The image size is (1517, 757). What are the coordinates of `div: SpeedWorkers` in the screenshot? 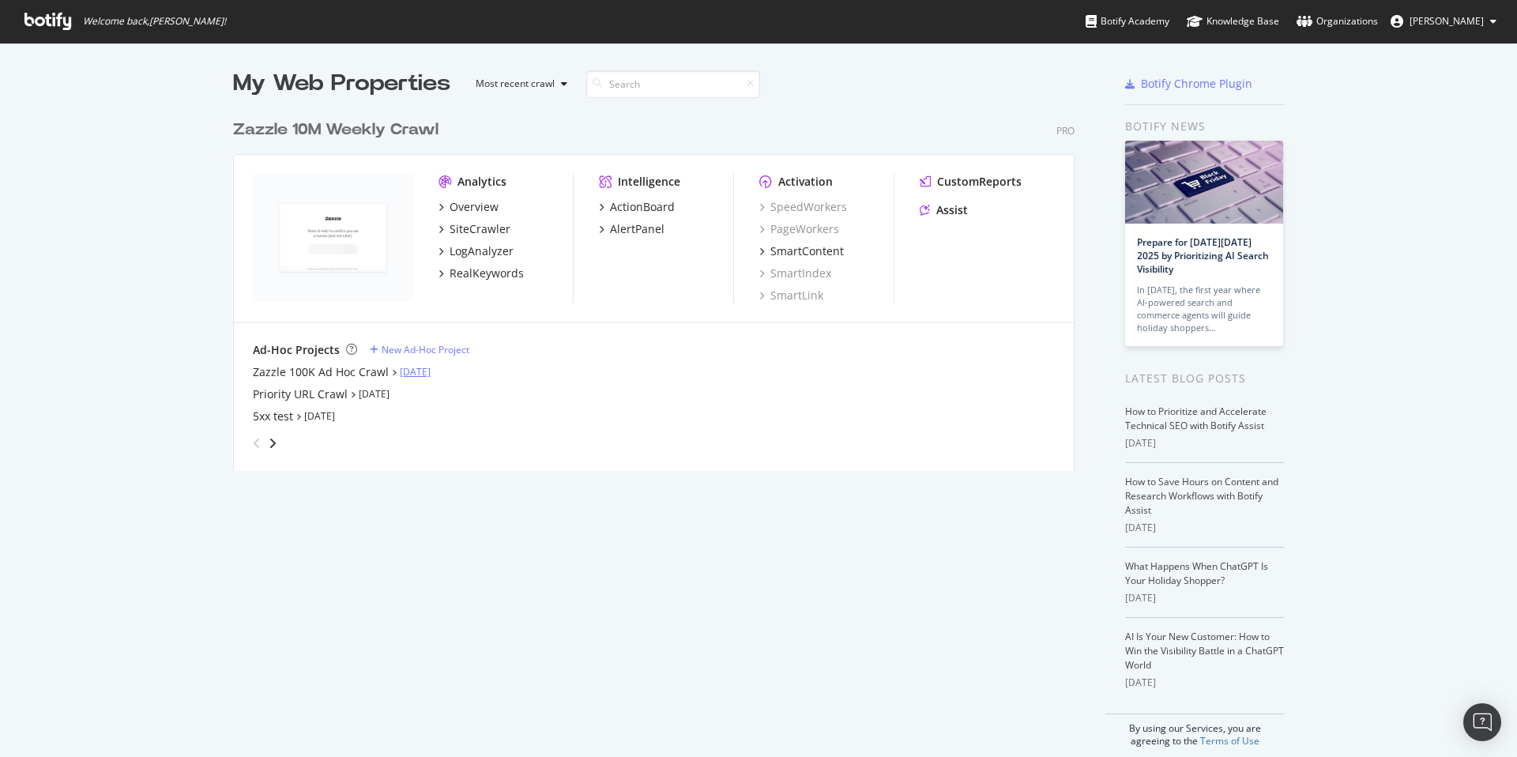 It's located at (803, 207).